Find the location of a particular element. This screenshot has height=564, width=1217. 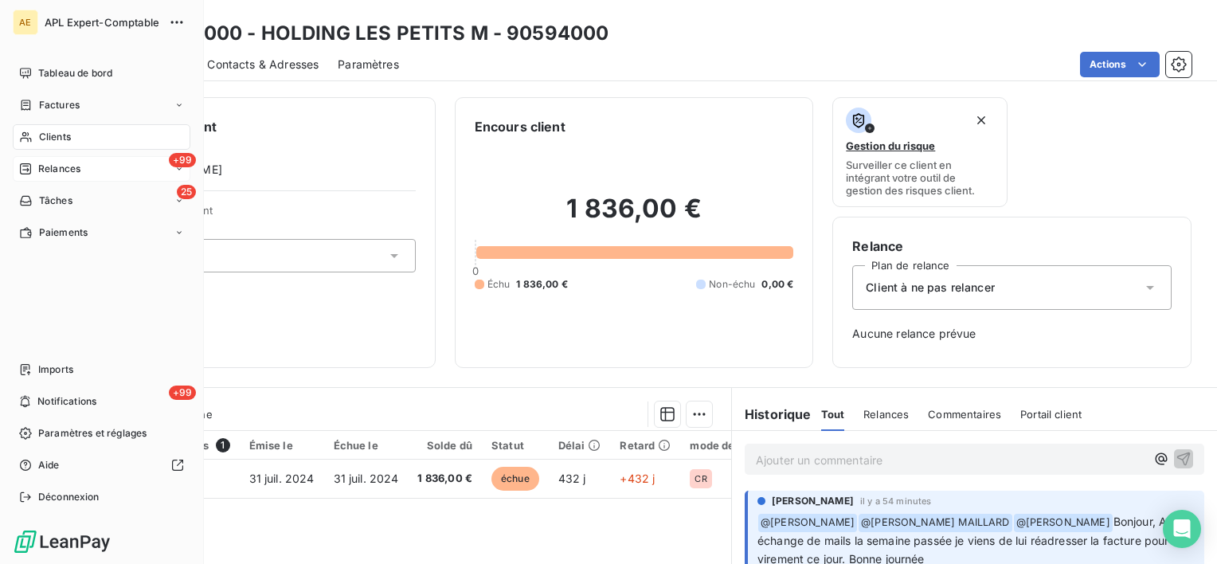

h6: Informations client is located at coordinates (256, 127).